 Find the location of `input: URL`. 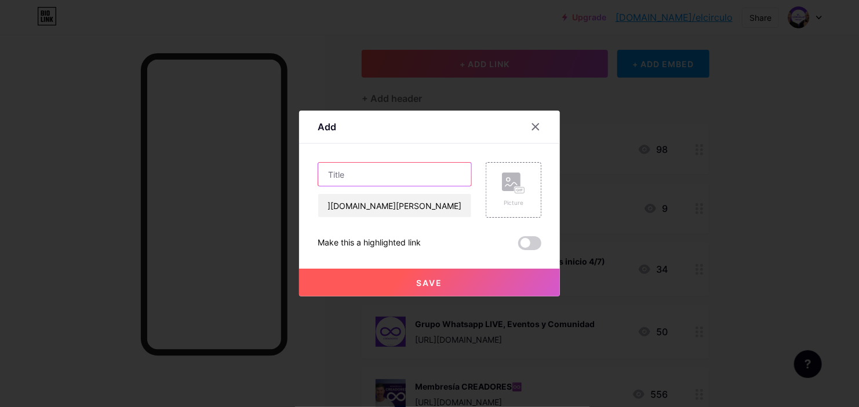

input: URL is located at coordinates (395, 206).